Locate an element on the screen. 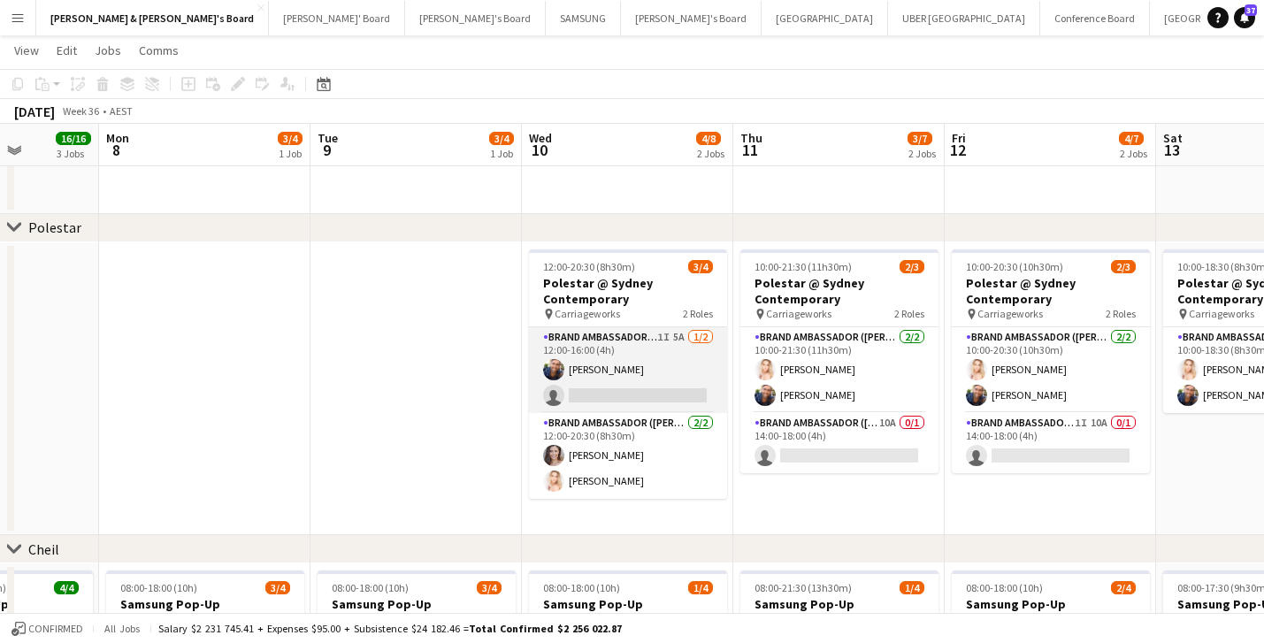  app-job-card: 12:00-20:30 (8h30m)3/4Polestar @ Sydney Contemporary Carriageworks2 RolesBrand Ambassador ([PERSO... is located at coordinates (628, 374).